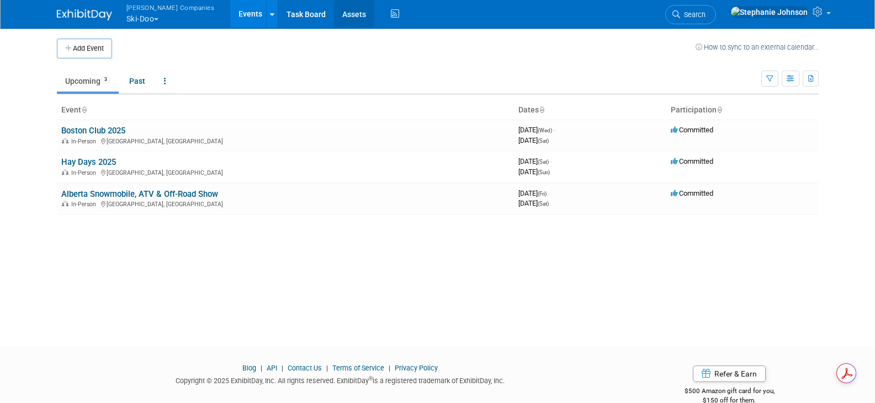 The height and width of the screenshot is (403, 875). What do you see at coordinates (769, 12) in the screenshot?
I see `img: Stephanie Johnson` at bounding box center [769, 12].